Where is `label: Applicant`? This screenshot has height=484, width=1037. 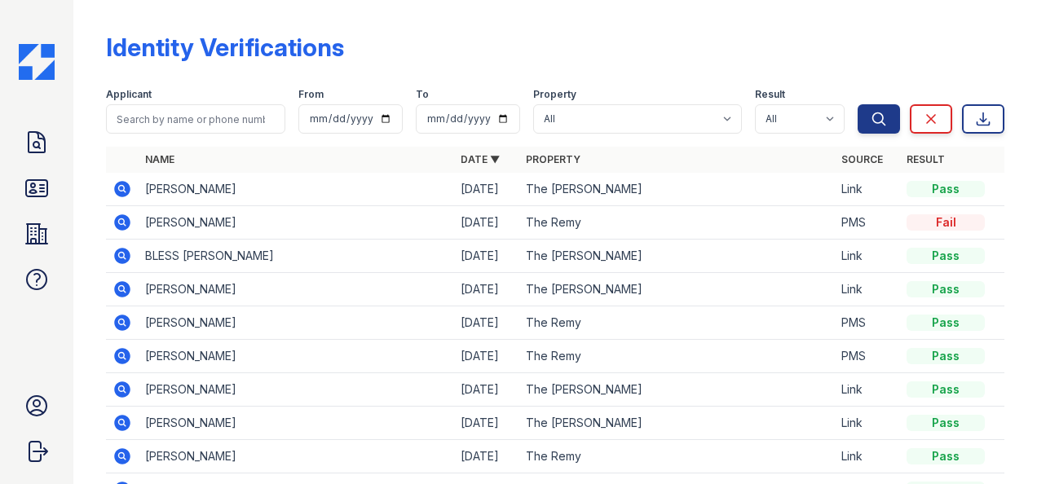 label: Applicant is located at coordinates (129, 95).